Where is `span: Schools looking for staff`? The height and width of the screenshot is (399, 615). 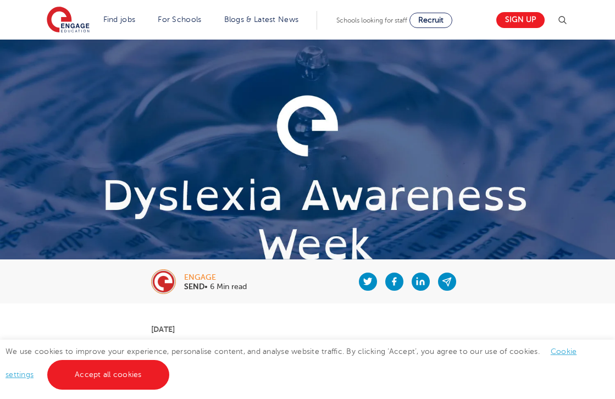 span: Schools looking for staff is located at coordinates (372, 20).